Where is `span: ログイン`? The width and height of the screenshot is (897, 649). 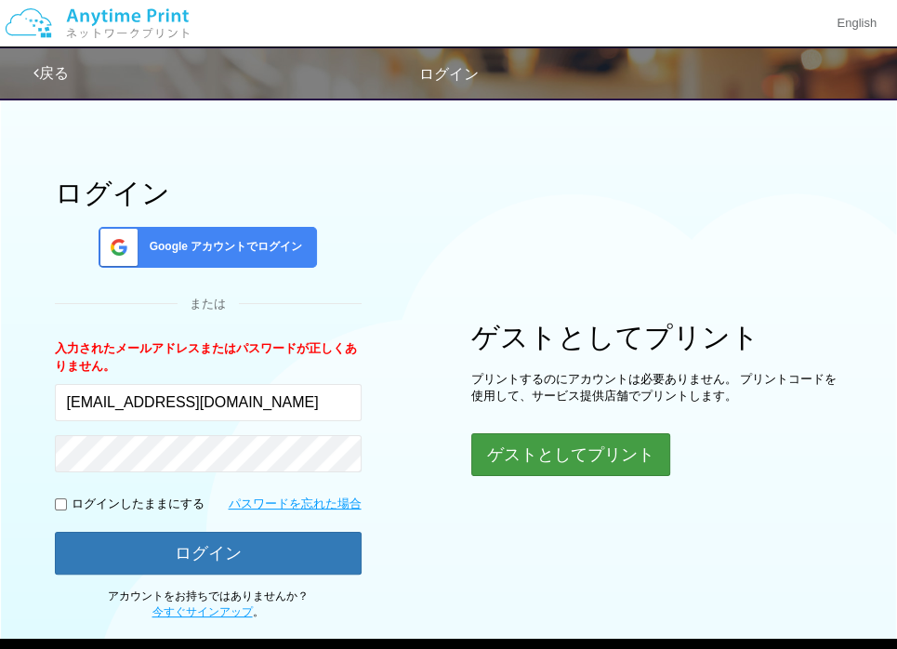
span: ログイン is located at coordinates (449, 73).